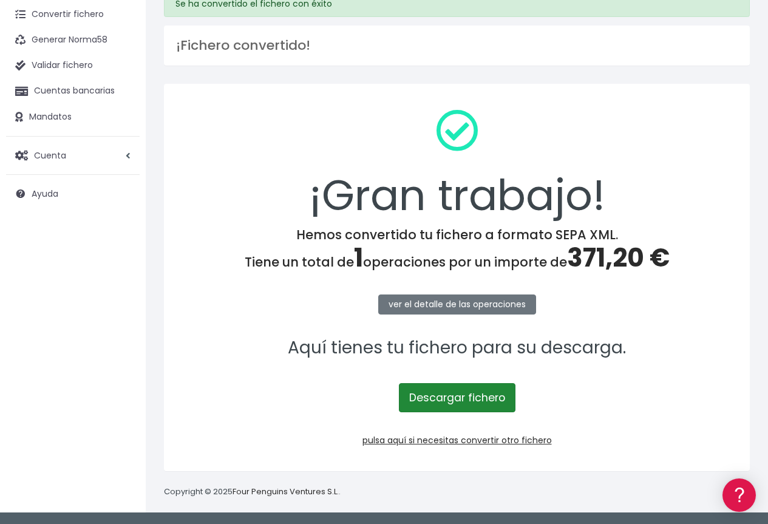 This screenshot has width=768, height=524. What do you see at coordinates (252, 492) in the screenshot?
I see `p: Copyright © 2025 .` at bounding box center [252, 492].